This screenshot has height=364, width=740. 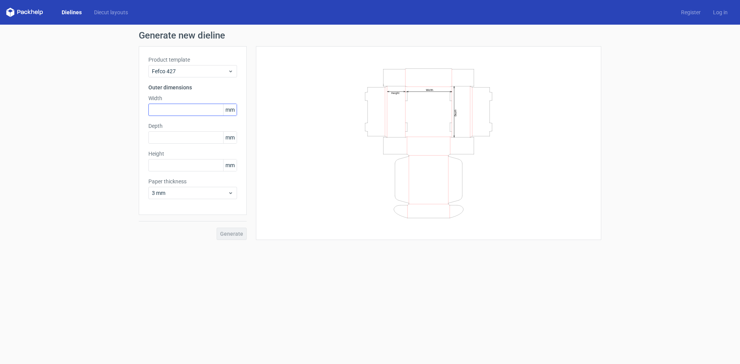 I want to click on a: Register, so click(x=691, y=12).